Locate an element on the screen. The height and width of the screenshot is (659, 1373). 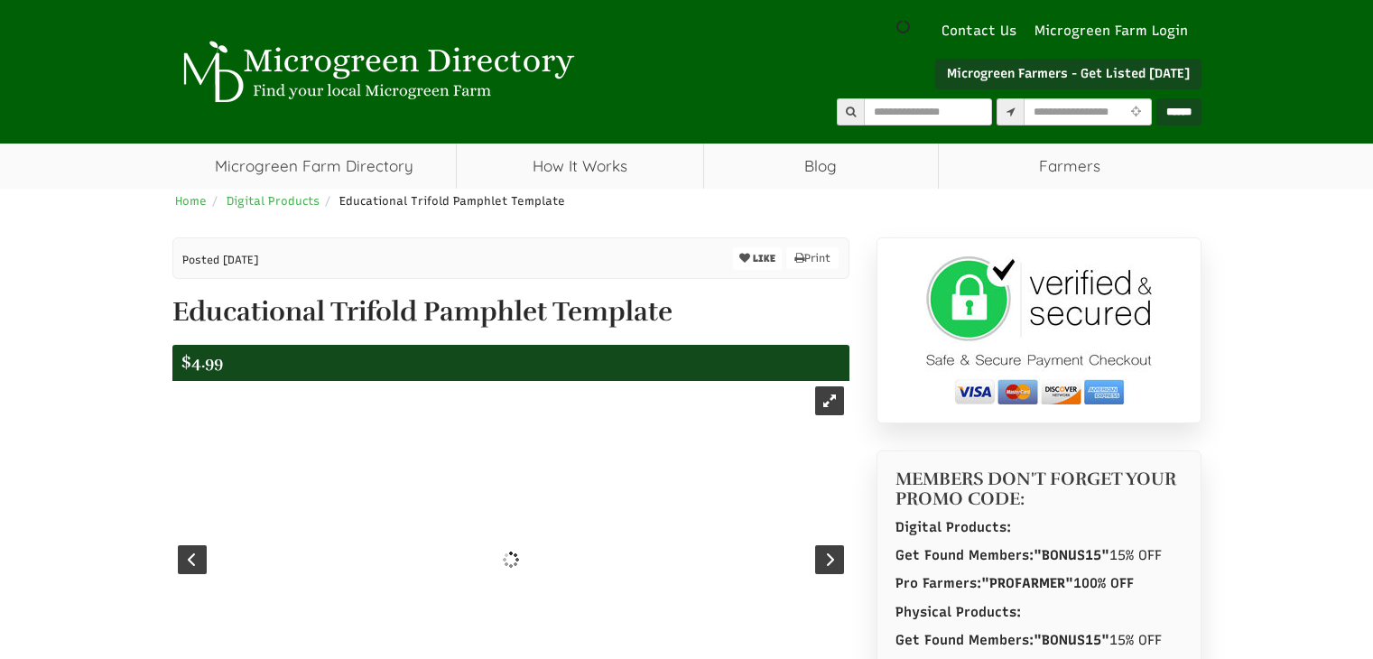
strong: Pro Farmers: 100% OFF is located at coordinates (1015, 583).